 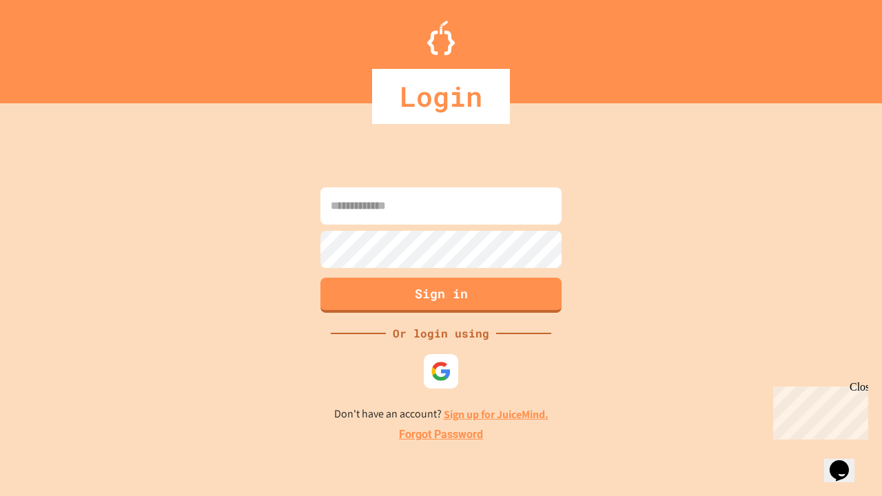 What do you see at coordinates (441, 97) in the screenshot?
I see `div: Login` at bounding box center [441, 97].